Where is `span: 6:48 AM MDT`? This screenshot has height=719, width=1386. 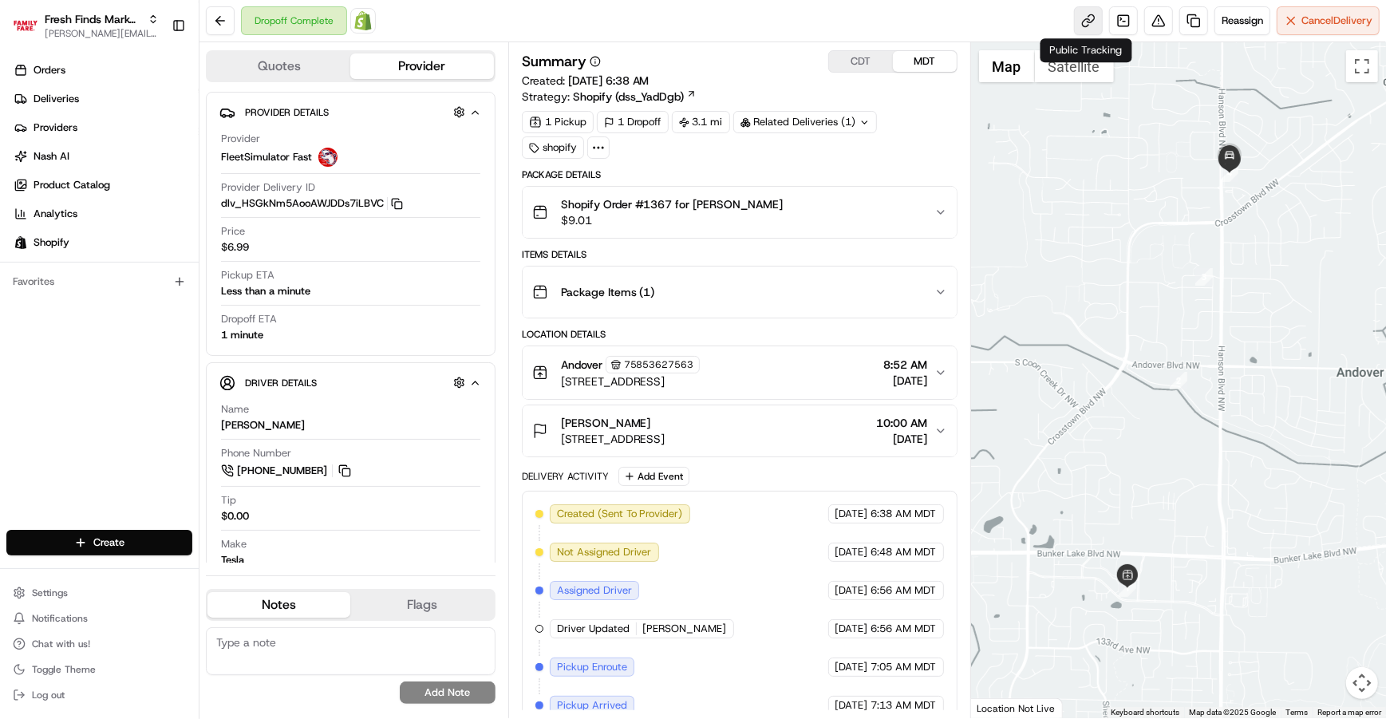
span: 6:48 AM MDT is located at coordinates (904, 552).